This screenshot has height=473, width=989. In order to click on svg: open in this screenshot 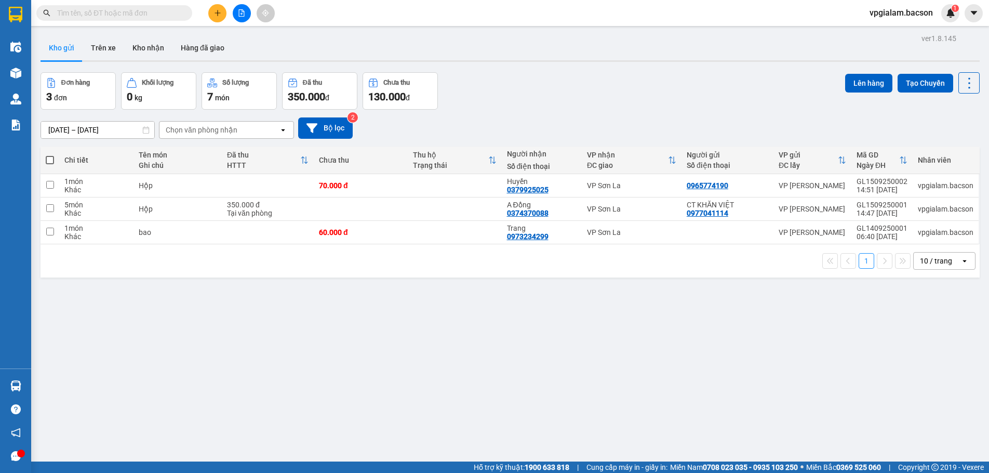, I will do `click(964, 261)`.